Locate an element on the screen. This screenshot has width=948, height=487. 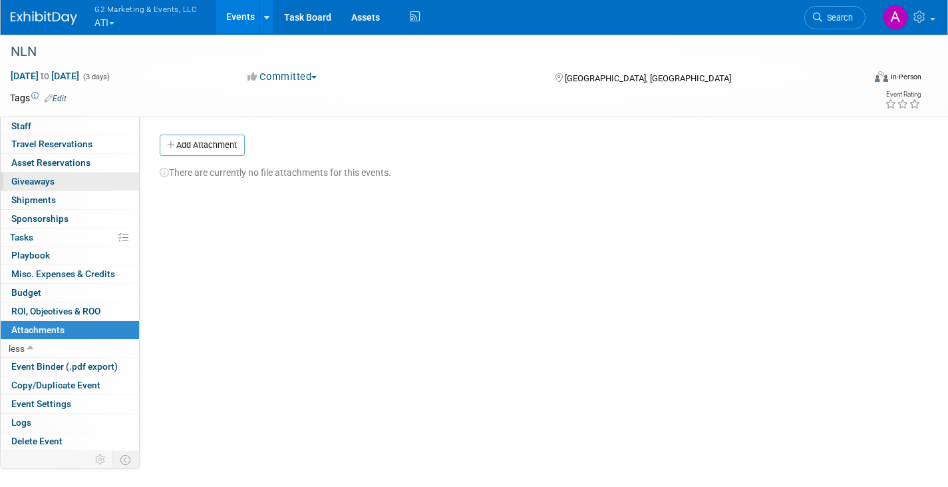
span: Misc. Expenses & Credits is located at coordinates (63, 274).